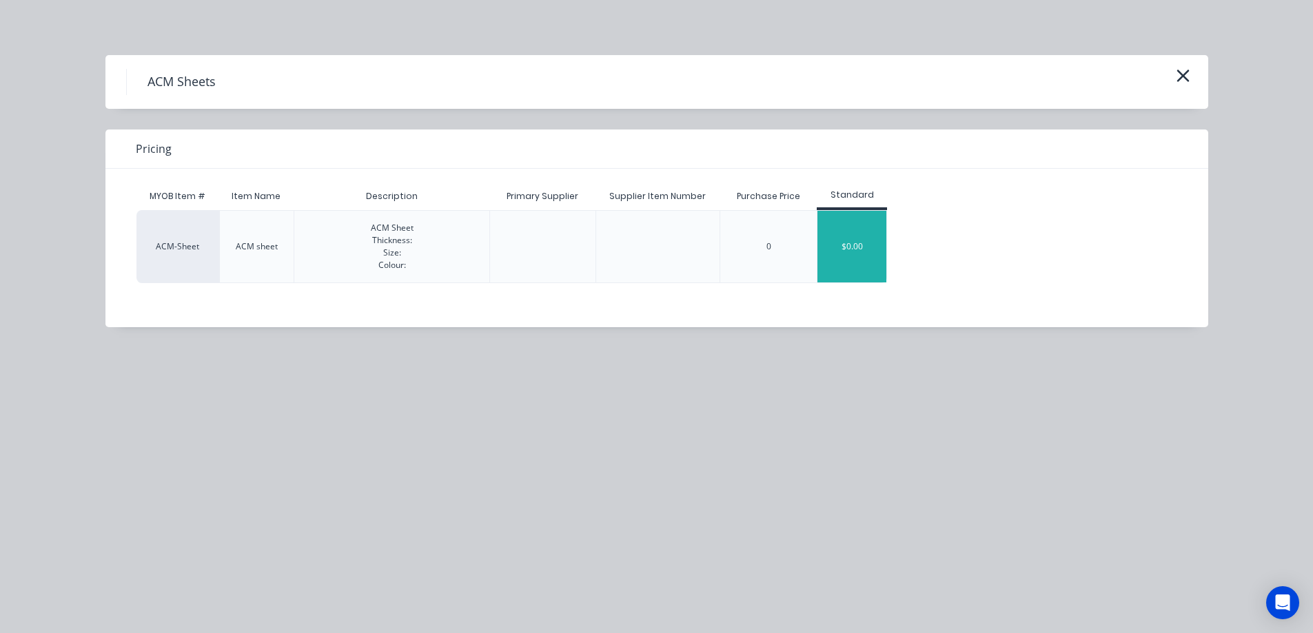 The width and height of the screenshot is (1313, 633). I want to click on div: ACM sheet, so click(256, 247).